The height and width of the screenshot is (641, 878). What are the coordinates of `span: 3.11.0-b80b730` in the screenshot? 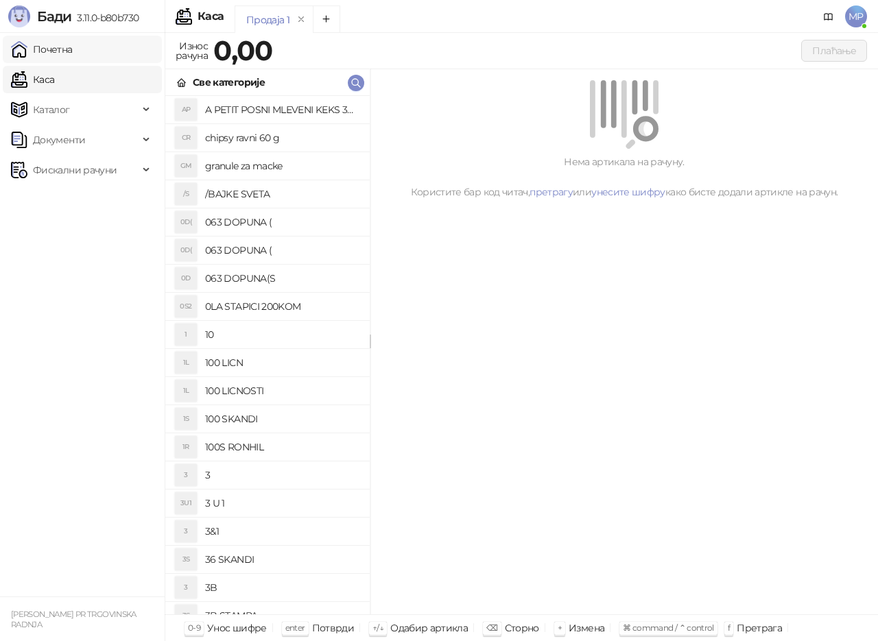 It's located at (105, 18).